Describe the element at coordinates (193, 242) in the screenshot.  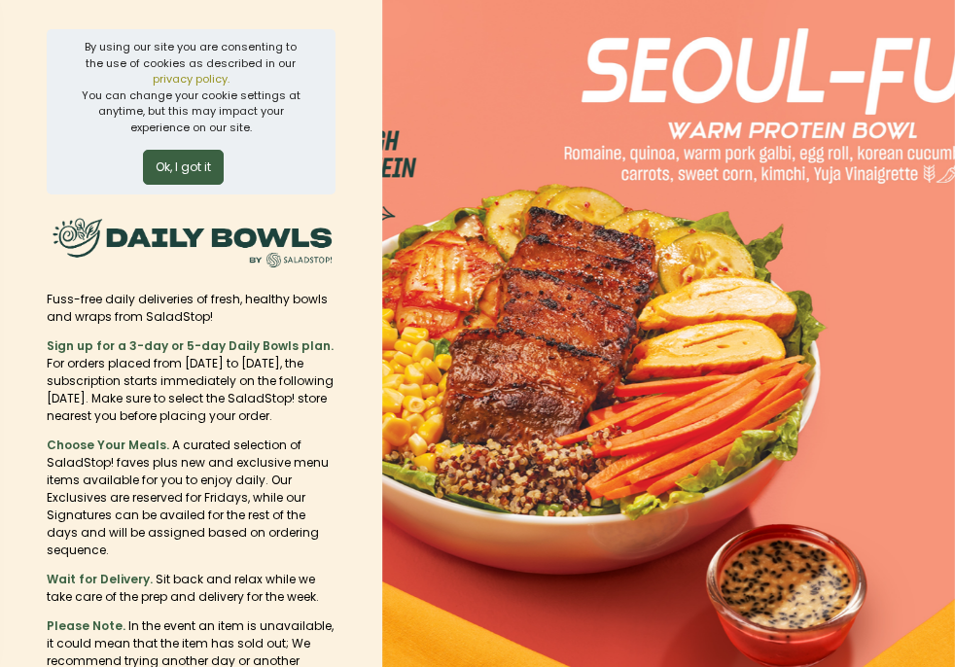
I see `img: SaladStop!` at that location.